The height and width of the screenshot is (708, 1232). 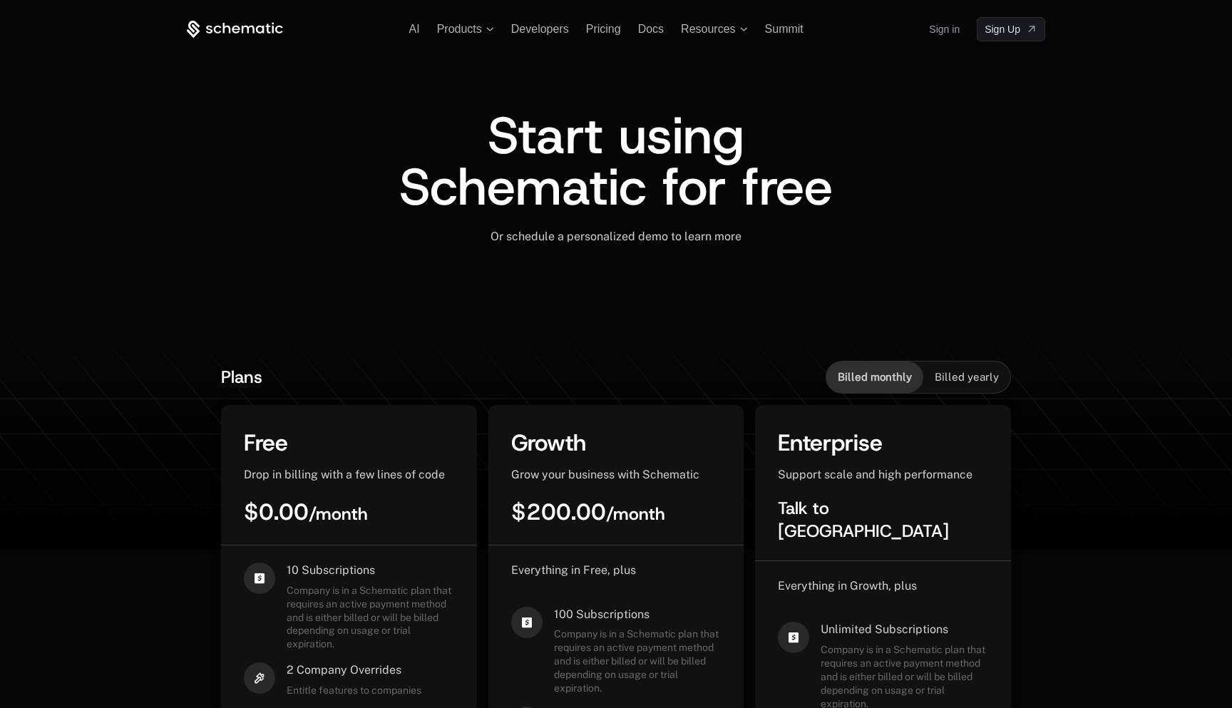 What do you see at coordinates (603, 29) in the screenshot?
I see `span: Pricing` at bounding box center [603, 29].